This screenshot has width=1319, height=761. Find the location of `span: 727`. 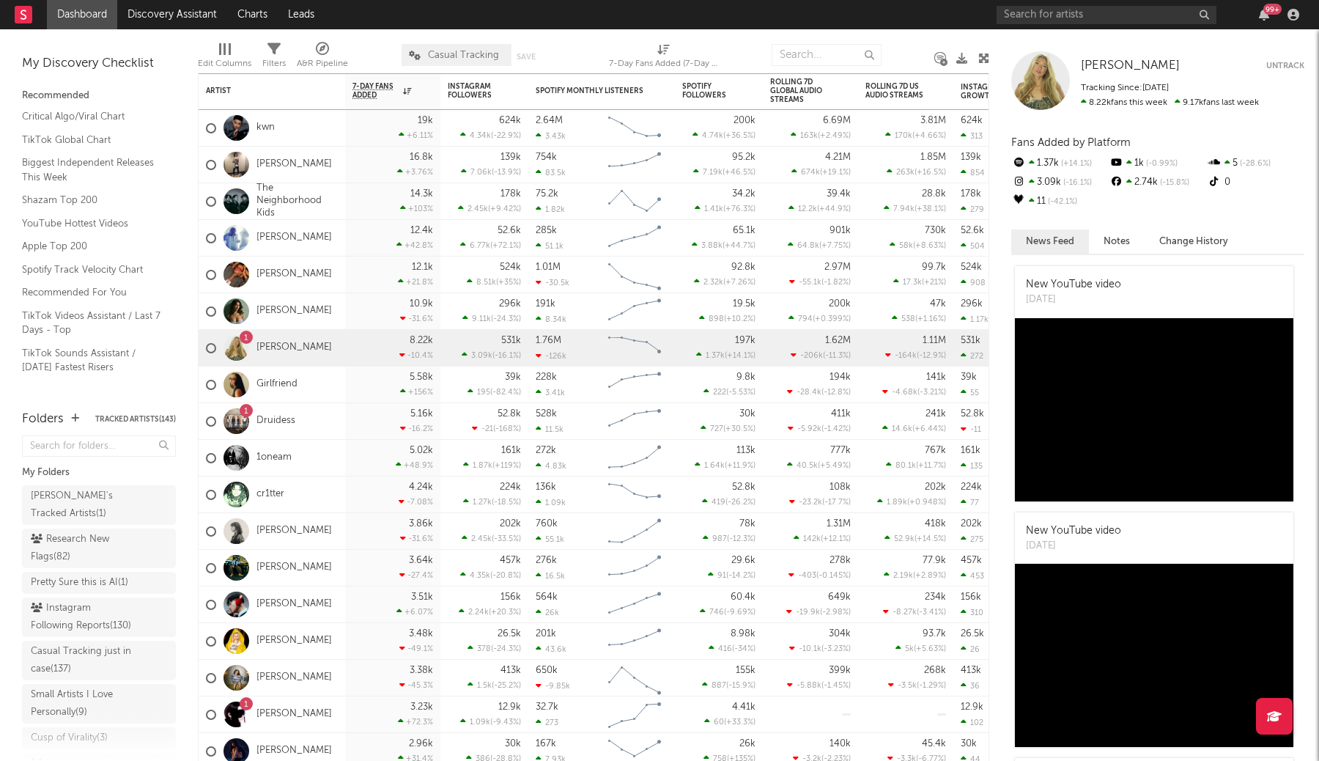

span: 727 is located at coordinates (717, 429).